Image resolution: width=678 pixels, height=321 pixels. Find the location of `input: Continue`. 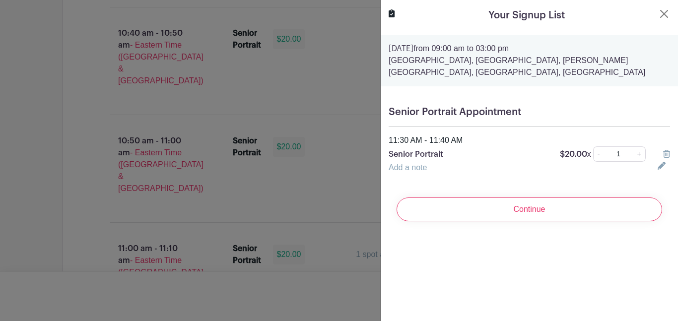

input: Continue is located at coordinates (529, 210).